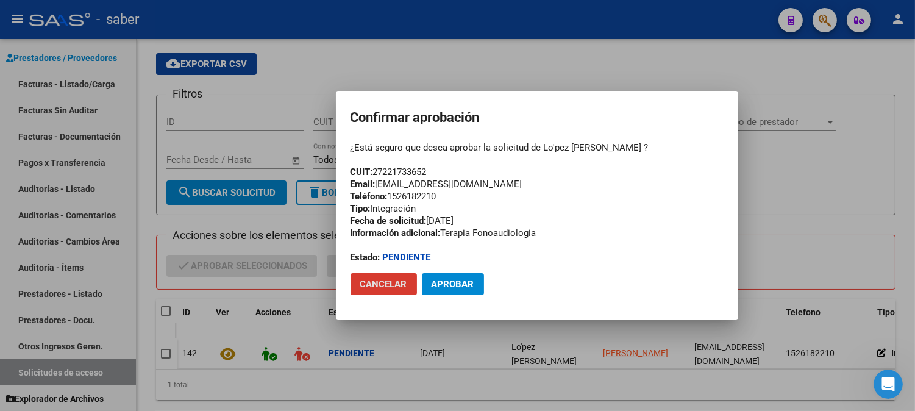  What do you see at coordinates (388, 221) in the screenshot?
I see `strong: Fecha de solicitud:` at bounding box center [388, 221].